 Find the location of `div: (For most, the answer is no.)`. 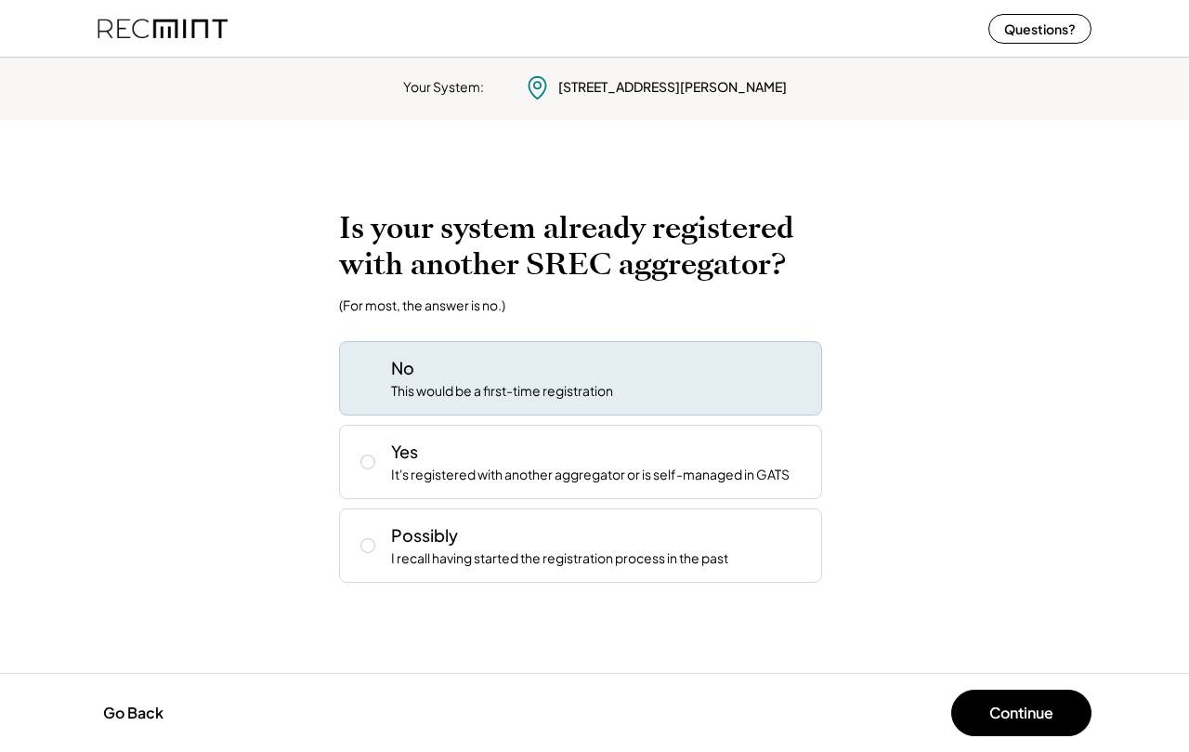

div: (For most, the answer is no.) is located at coordinates (422, 305).